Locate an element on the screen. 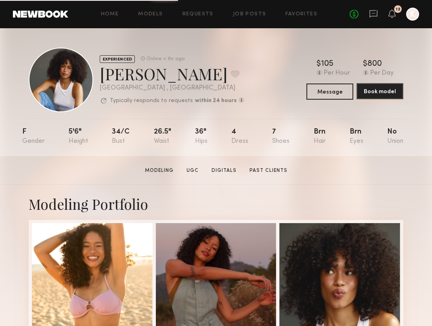  p: Typically responds to requests is located at coordinates (151, 101).